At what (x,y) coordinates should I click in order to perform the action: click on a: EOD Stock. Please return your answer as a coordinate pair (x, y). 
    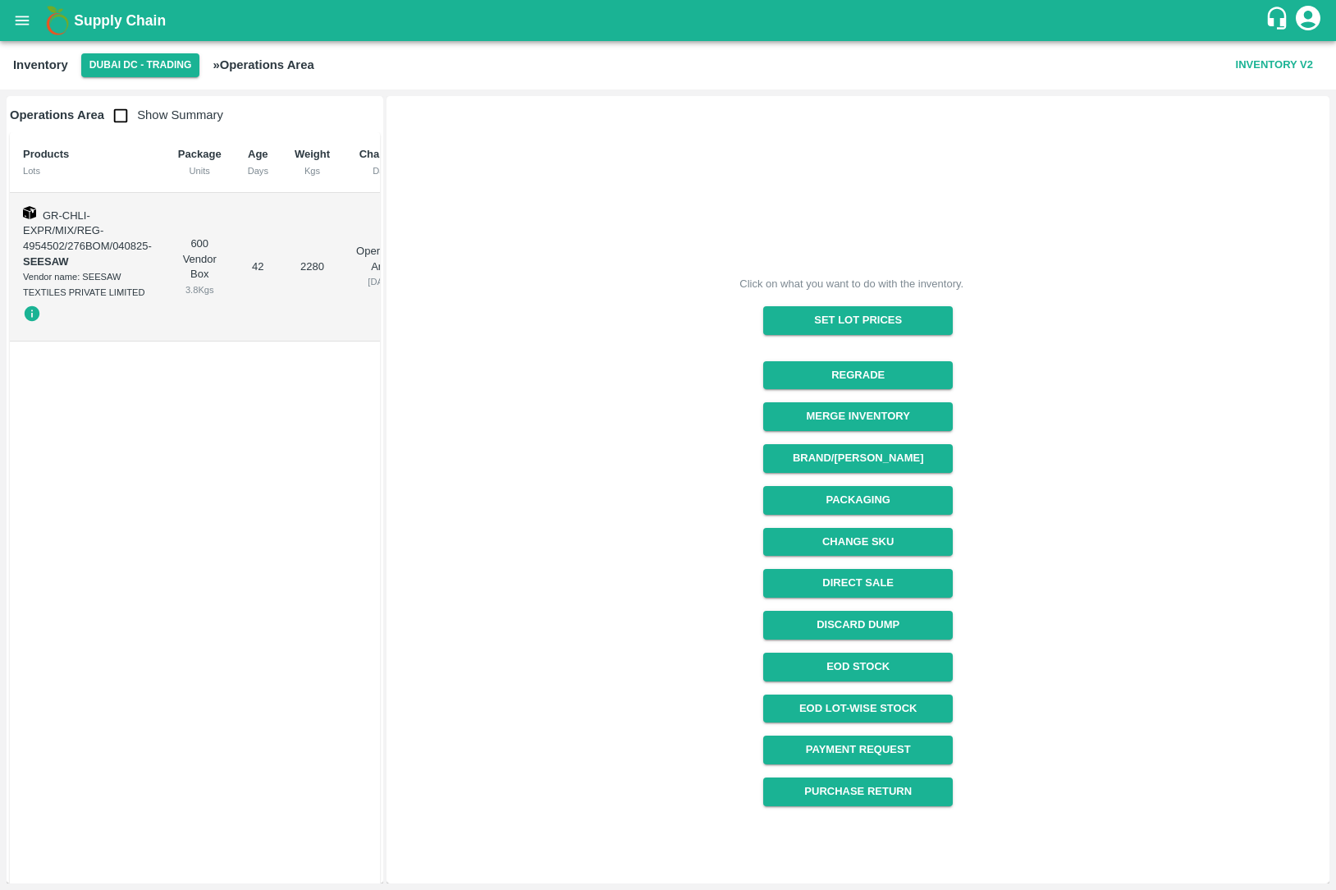
    Looking at the image, I should click on (858, 666).